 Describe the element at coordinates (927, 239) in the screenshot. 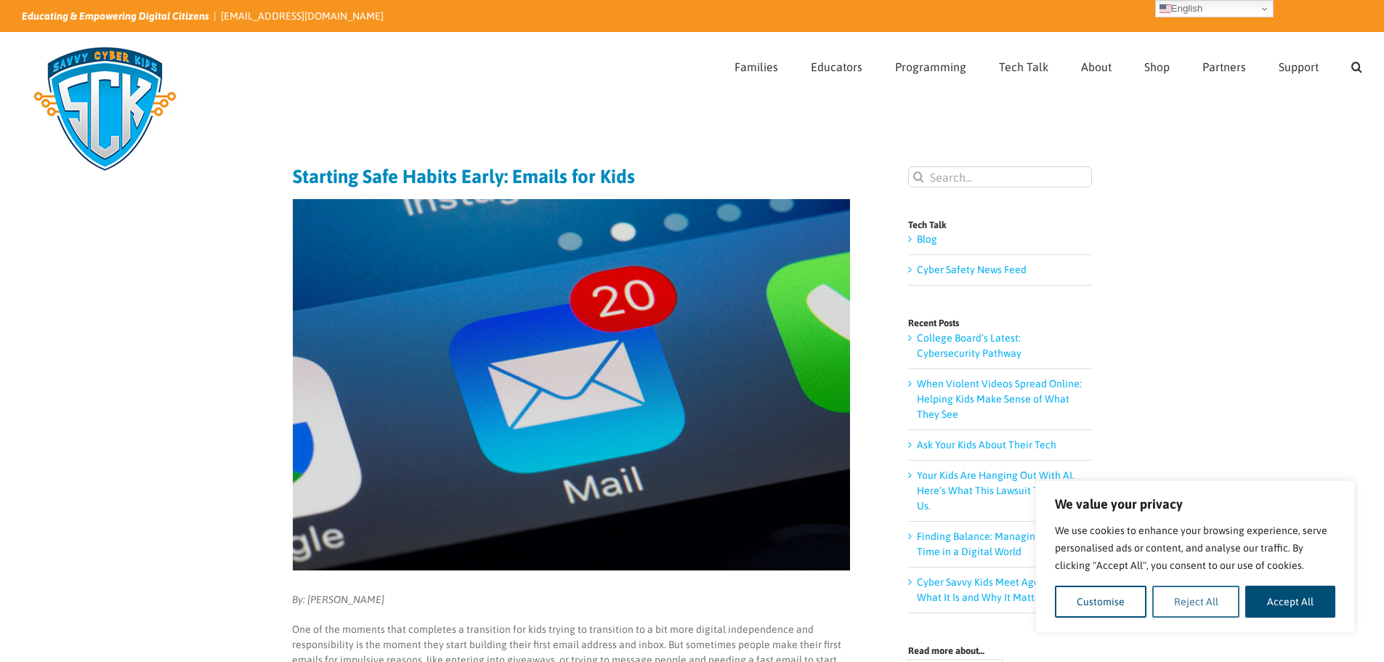

I see `a: Blog` at that location.